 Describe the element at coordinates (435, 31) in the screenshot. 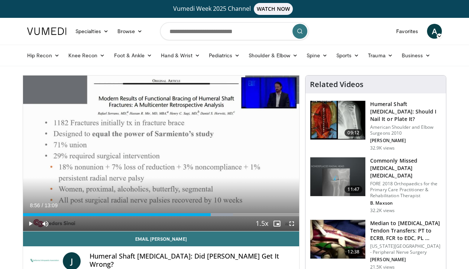

I see `a: A` at that location.